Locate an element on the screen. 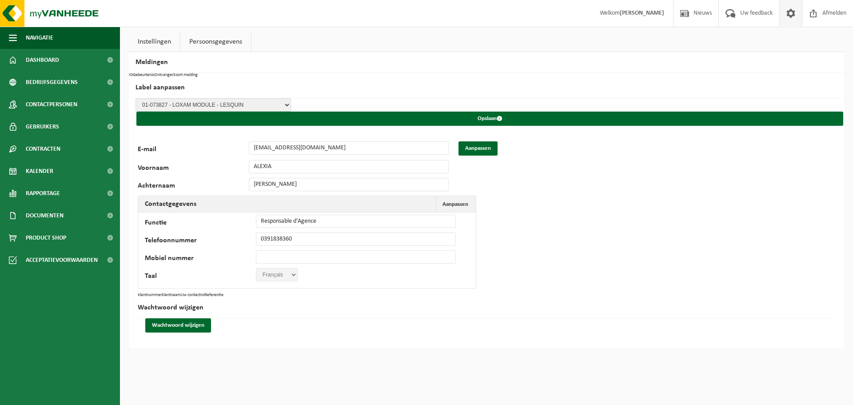  span: Bedrijfsgegevens is located at coordinates (52, 82).